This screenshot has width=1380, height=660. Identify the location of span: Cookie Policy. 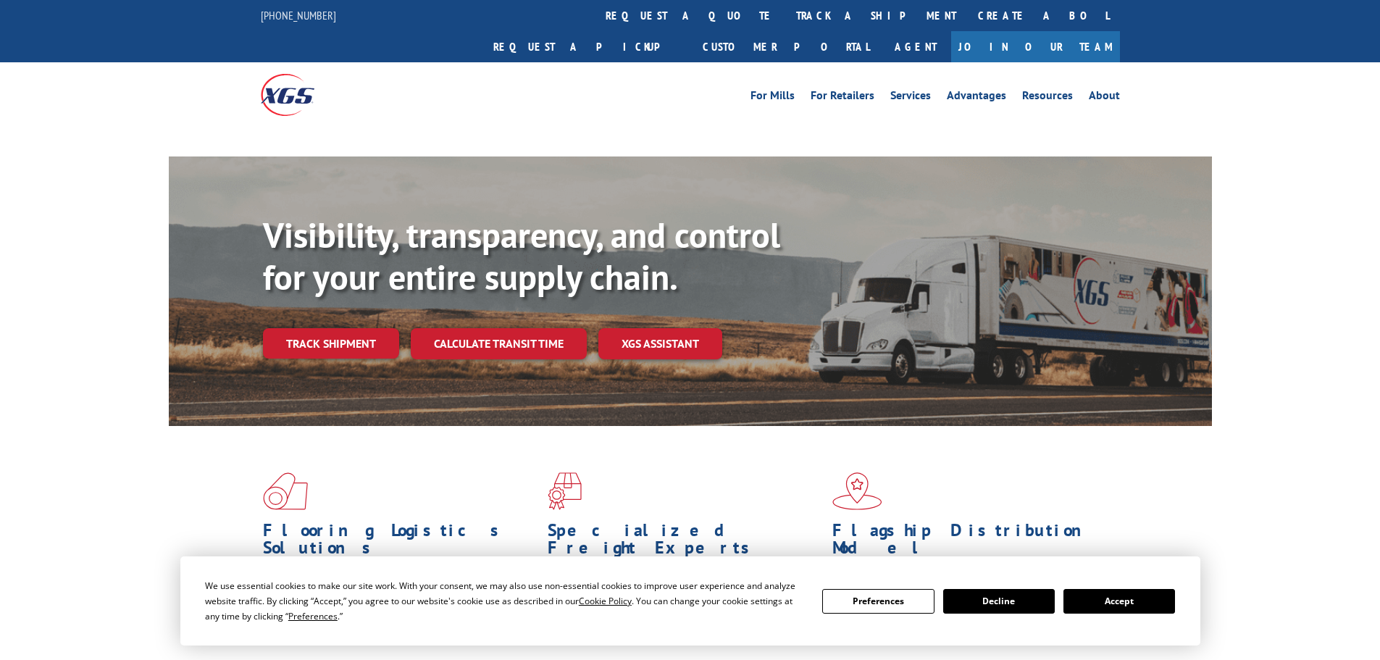
(605, 601).